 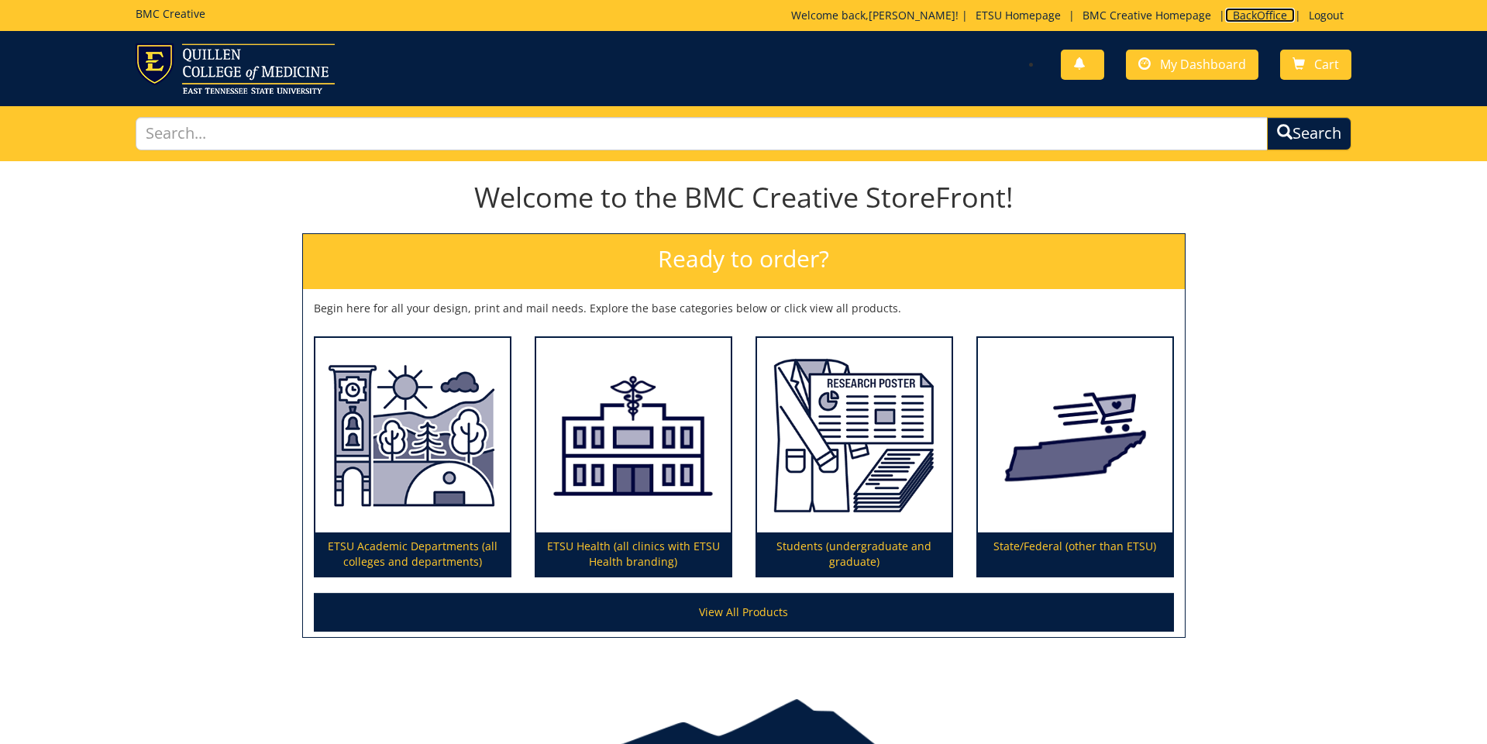 What do you see at coordinates (1071, 16) in the screenshot?
I see `p: Welcome back, ! | | | |` at bounding box center [1071, 16].